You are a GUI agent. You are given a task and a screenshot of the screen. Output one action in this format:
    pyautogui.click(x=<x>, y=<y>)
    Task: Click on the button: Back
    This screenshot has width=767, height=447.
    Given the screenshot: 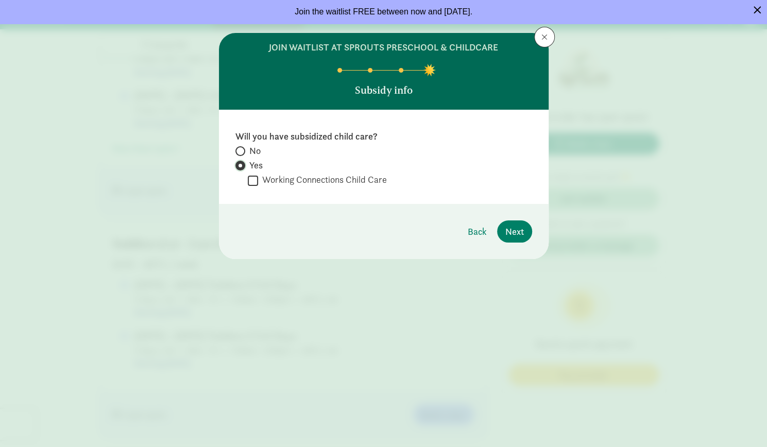 What is the action you would take?
    pyautogui.click(x=477, y=231)
    